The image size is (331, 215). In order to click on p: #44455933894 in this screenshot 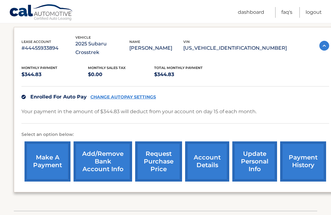, I will do `click(48, 48)`.